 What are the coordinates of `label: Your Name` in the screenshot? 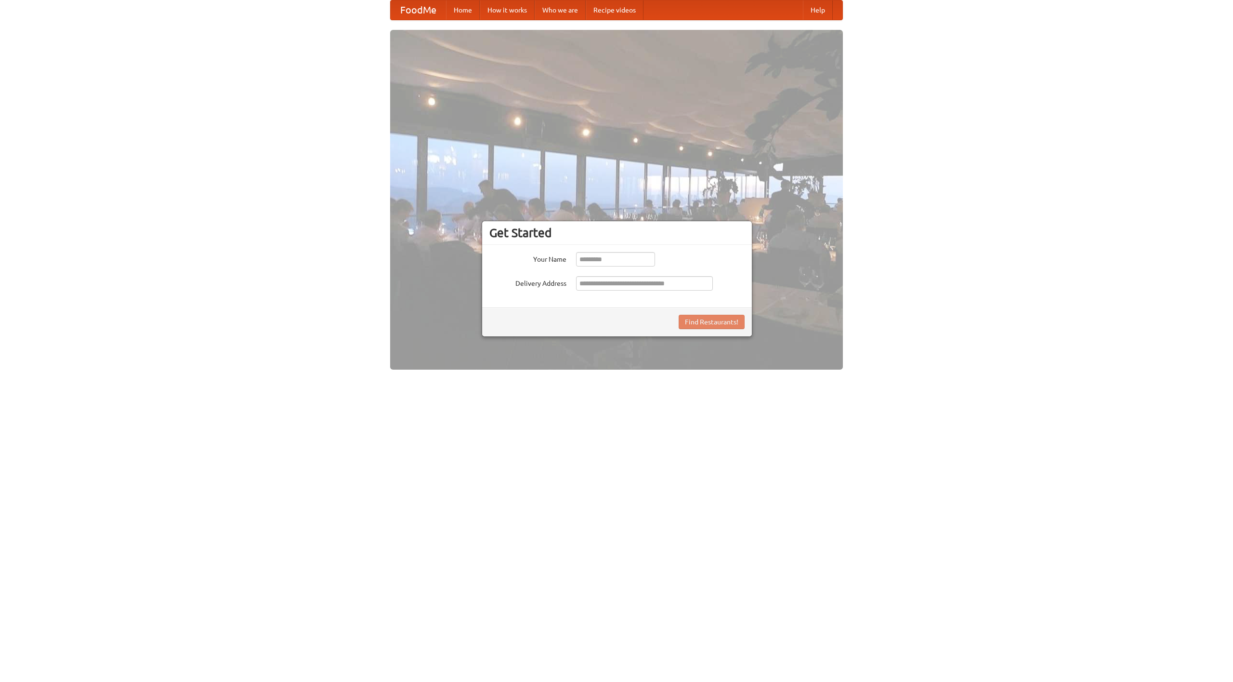 It's located at (528, 258).